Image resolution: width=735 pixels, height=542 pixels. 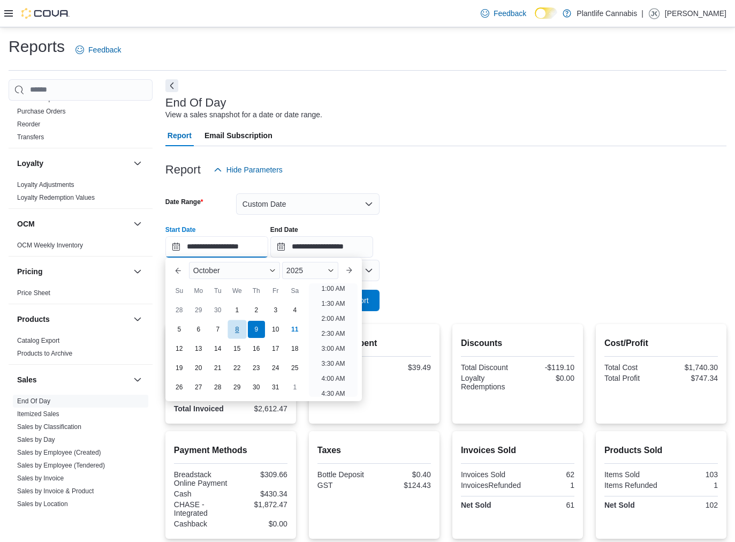 I want to click on h2: Invoices Sold, so click(x=518, y=450).